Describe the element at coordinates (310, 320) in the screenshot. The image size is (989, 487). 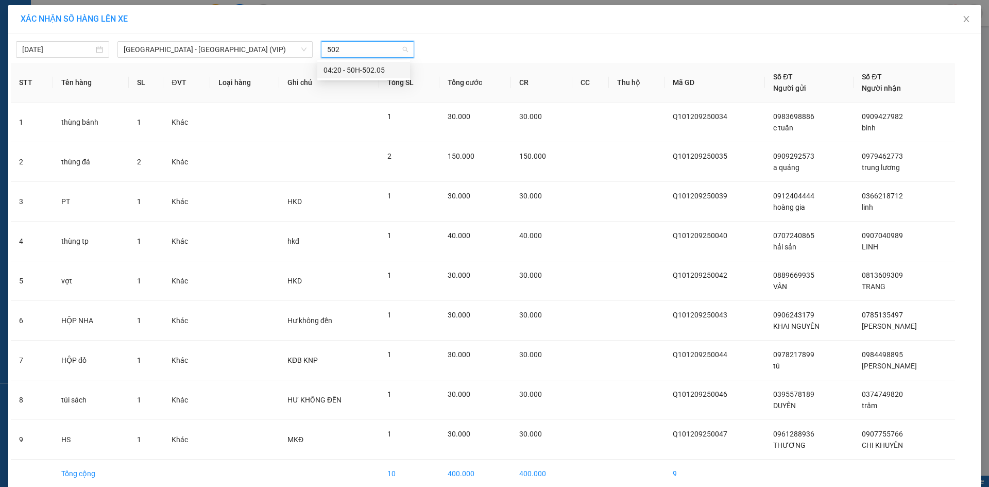
I see `span: Hư không đền` at that location.